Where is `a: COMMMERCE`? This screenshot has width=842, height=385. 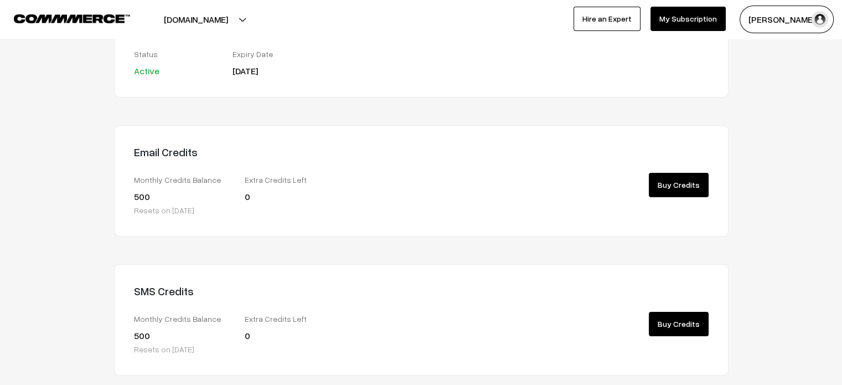 a: COMMMERCE is located at coordinates (62, 18).